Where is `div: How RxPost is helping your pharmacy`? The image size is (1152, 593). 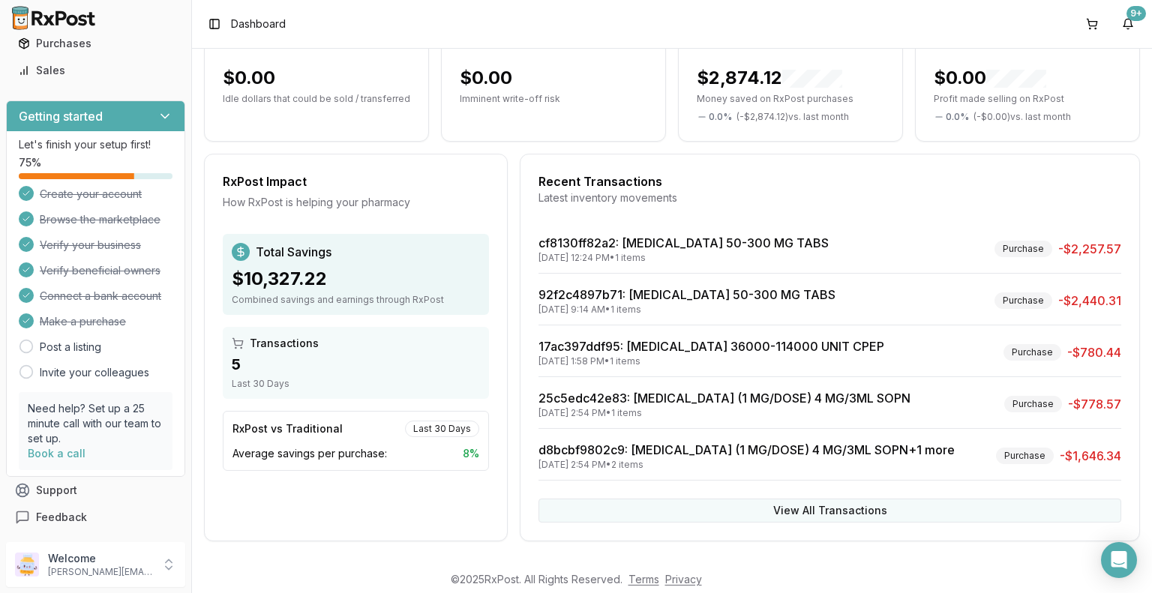 div: How RxPost is helping your pharmacy is located at coordinates (356, 203).